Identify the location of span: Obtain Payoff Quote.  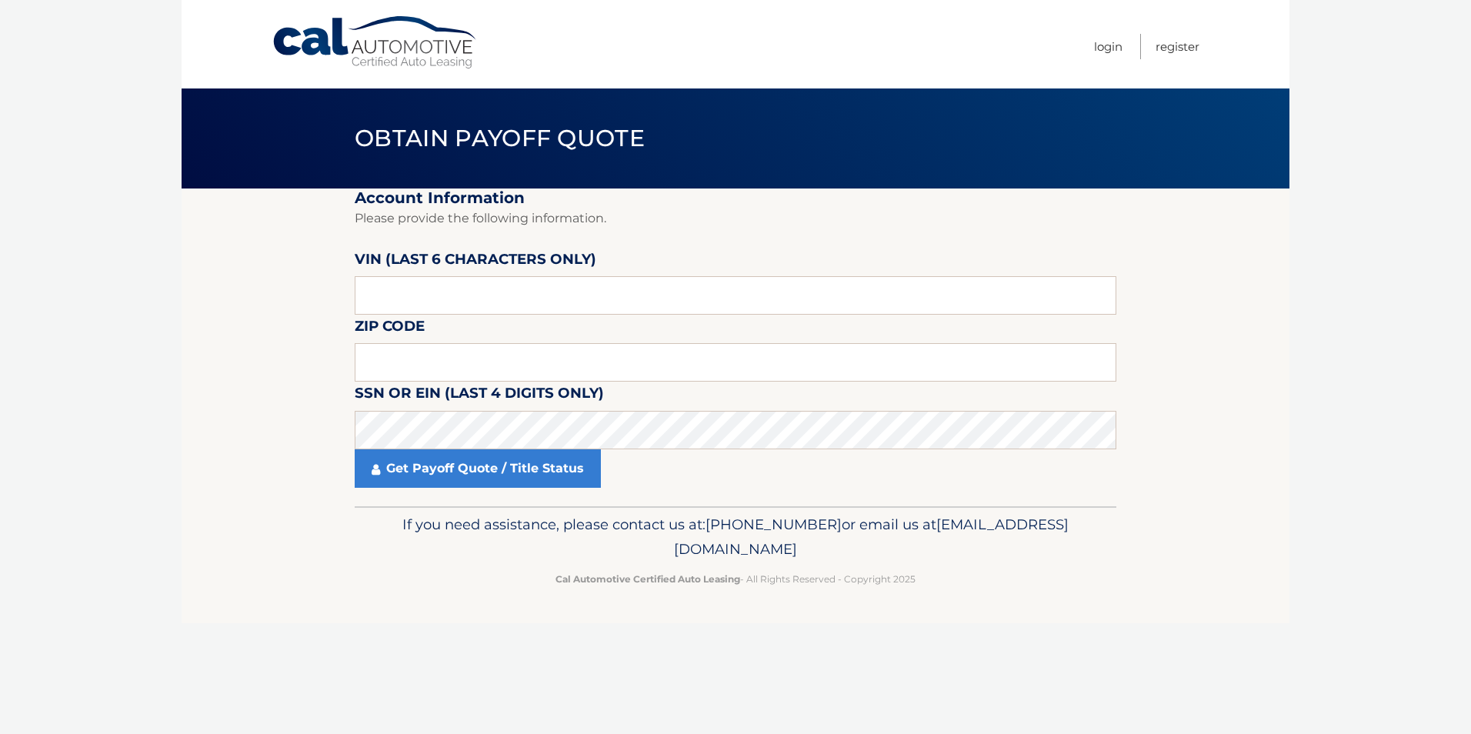
(499, 138).